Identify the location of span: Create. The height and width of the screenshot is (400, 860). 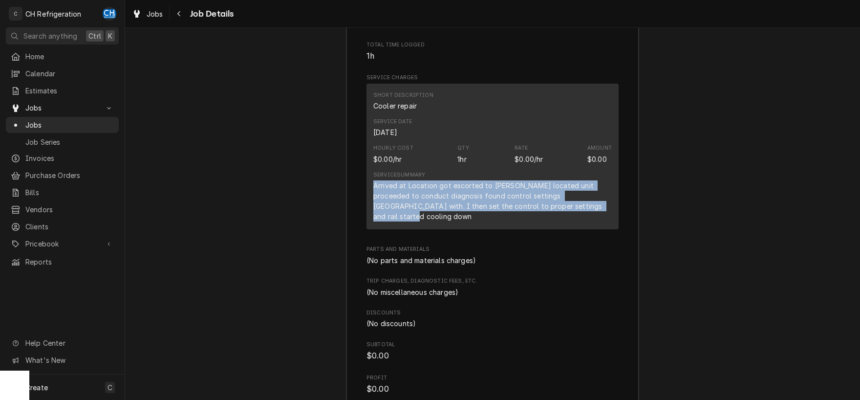
(37, 387).